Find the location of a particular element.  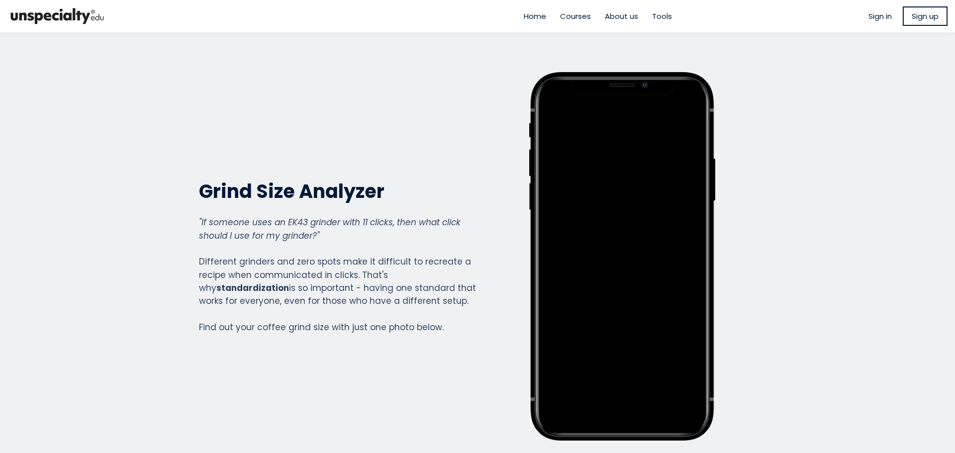

em: "If someone uses an EK43 grinder with 11 clicks, then what click should I use for my grinder?" is located at coordinates (330, 229).